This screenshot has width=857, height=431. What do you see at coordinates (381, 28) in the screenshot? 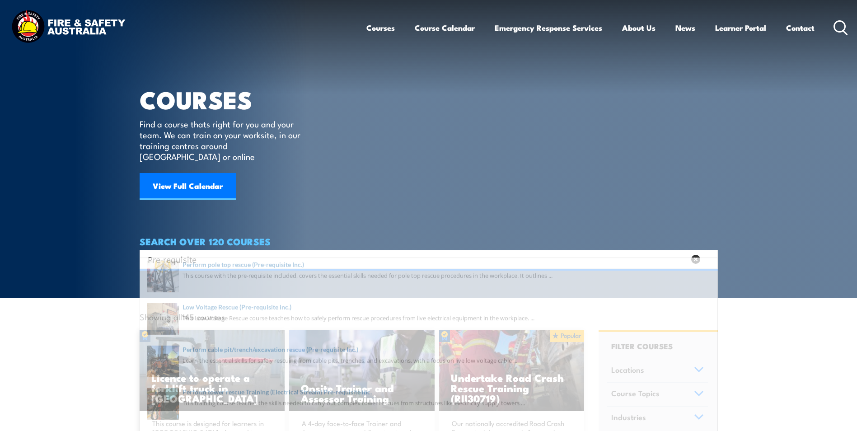
I see `a: Courses` at bounding box center [381, 28].